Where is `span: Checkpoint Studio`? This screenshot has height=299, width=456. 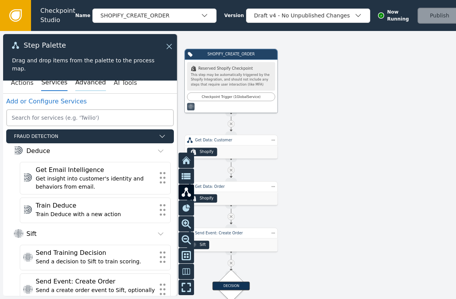
span: Checkpoint Studio is located at coordinates (58, 16).